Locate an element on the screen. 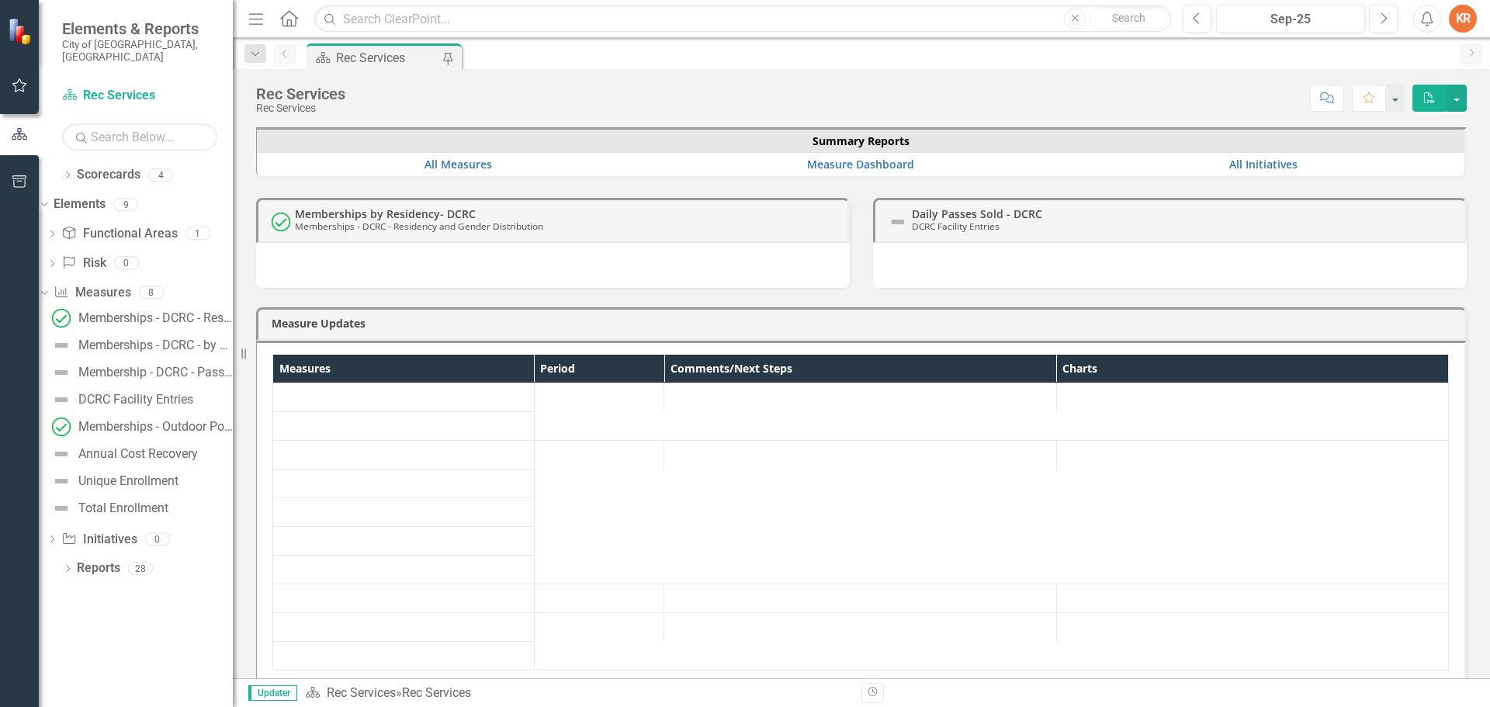 The image size is (1490, 707). div: 8 is located at coordinates (151, 292).